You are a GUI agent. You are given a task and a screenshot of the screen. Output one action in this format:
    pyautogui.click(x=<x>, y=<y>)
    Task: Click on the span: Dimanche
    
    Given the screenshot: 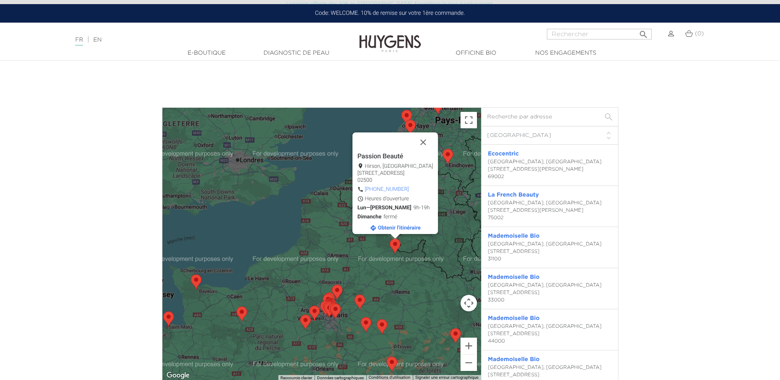 What is the action you would take?
    pyautogui.click(x=369, y=217)
    